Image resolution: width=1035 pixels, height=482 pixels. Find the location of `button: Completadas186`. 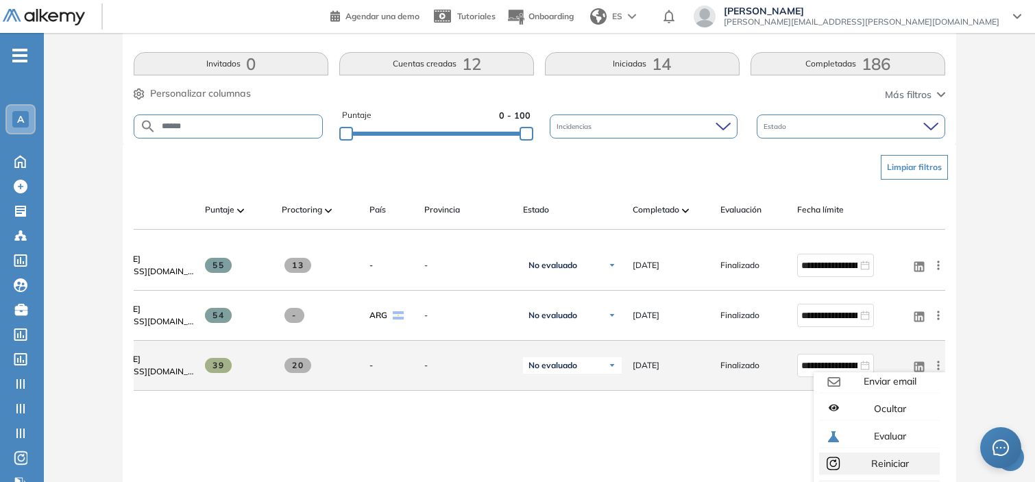

button: Completadas186 is located at coordinates (848, 64).